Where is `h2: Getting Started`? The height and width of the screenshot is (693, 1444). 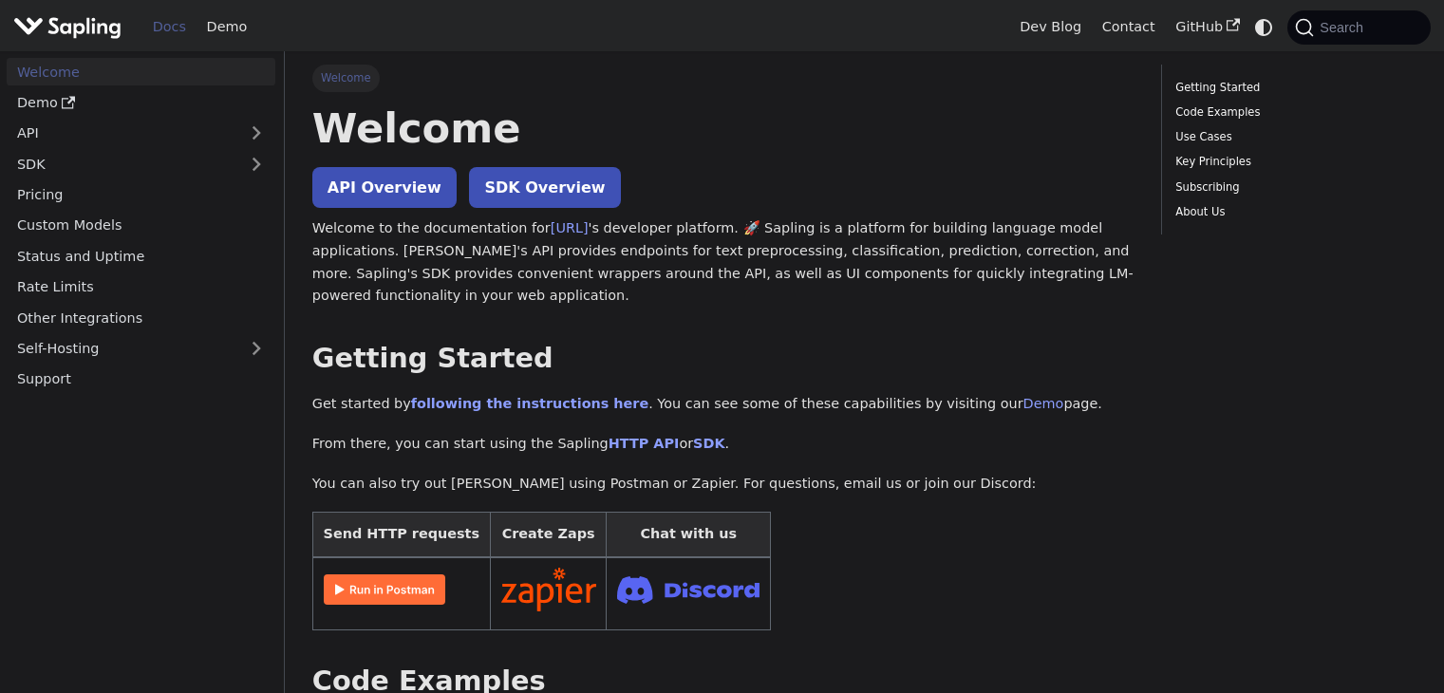 h2: Getting Started is located at coordinates (722, 359).